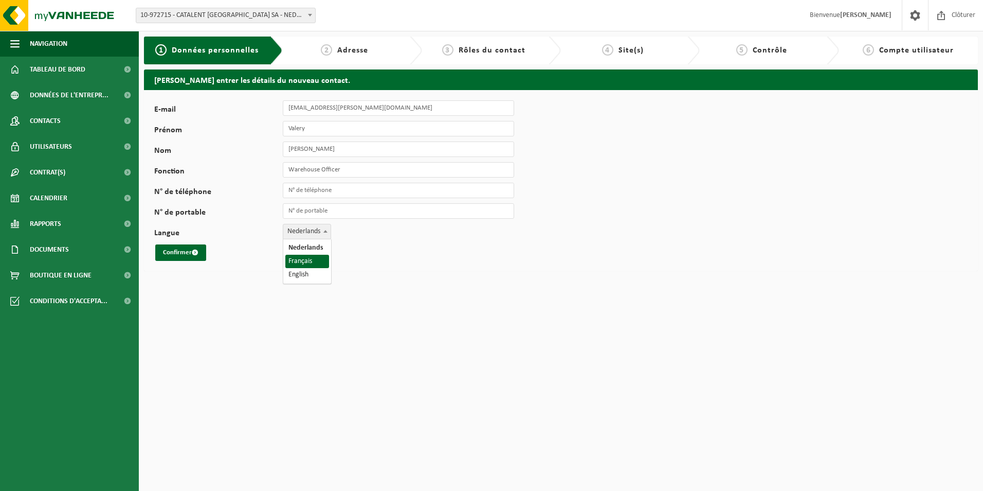  What do you see at coordinates (48, 44) in the screenshot?
I see `span: Navigation` at bounding box center [48, 44].